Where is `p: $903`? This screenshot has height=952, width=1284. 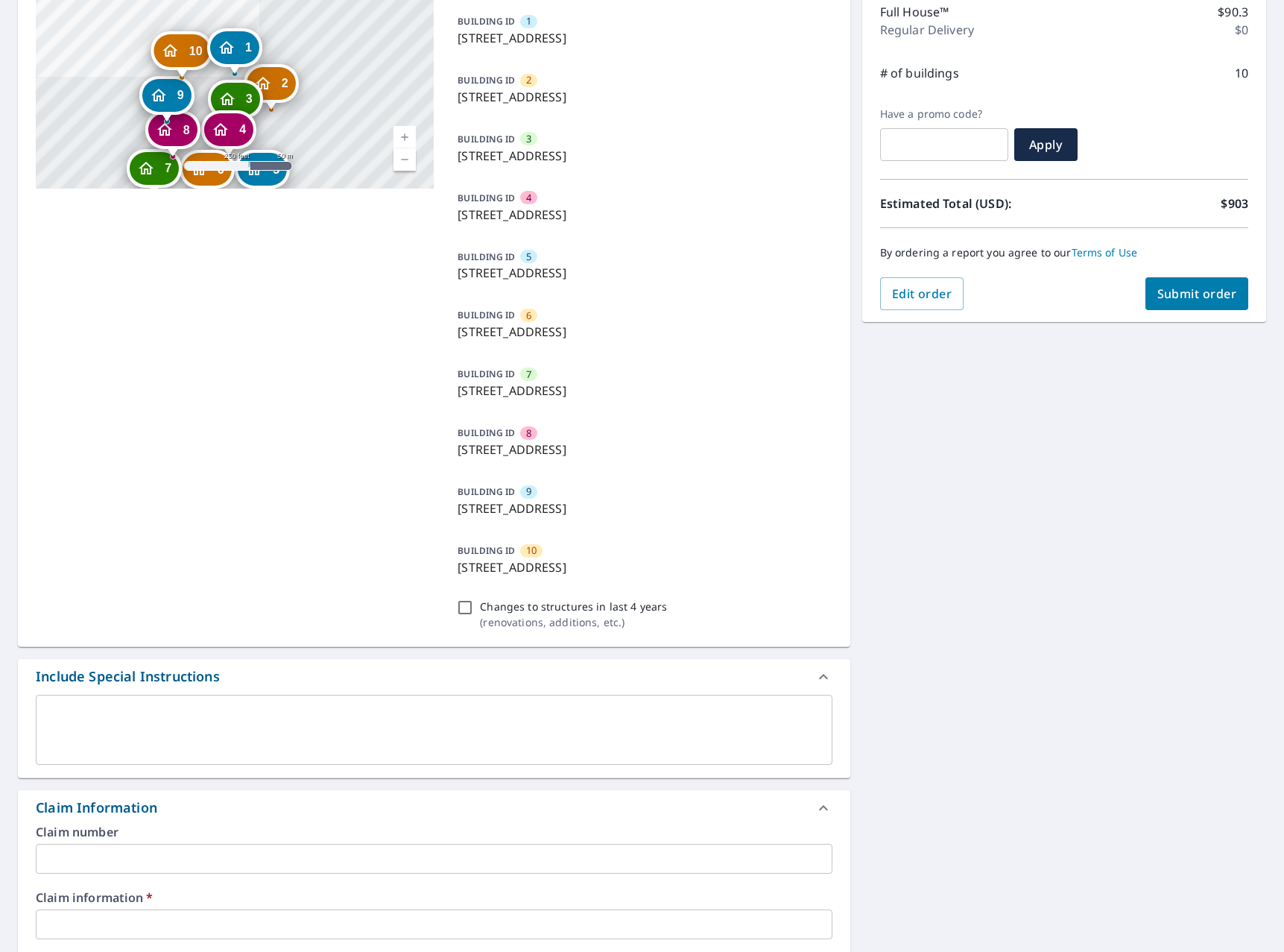
p: $903 is located at coordinates (1234, 203).